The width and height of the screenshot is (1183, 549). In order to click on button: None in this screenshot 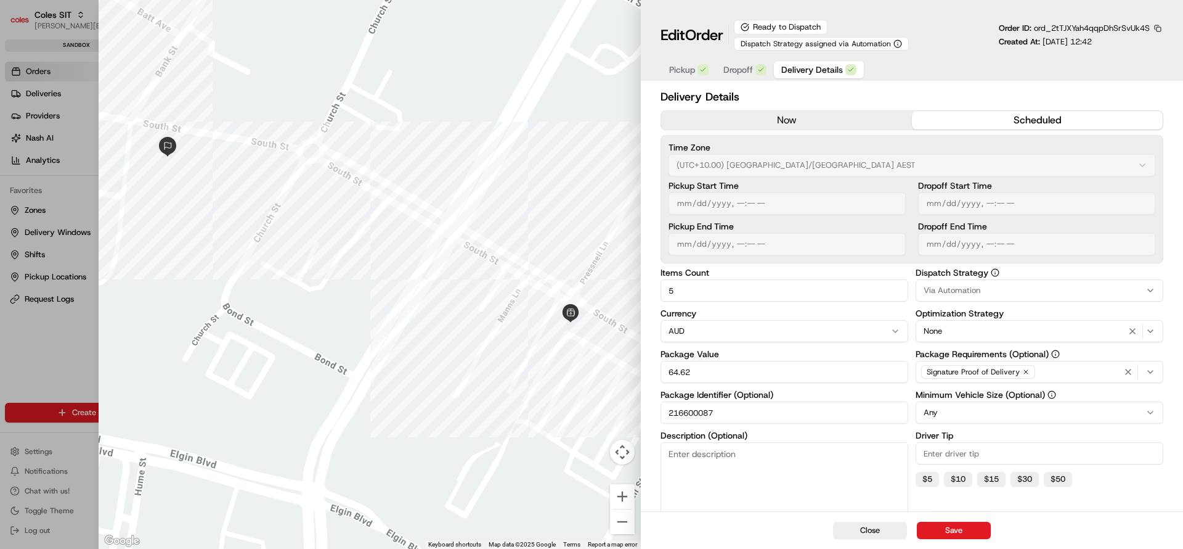, I will do `click(1040, 331)`.